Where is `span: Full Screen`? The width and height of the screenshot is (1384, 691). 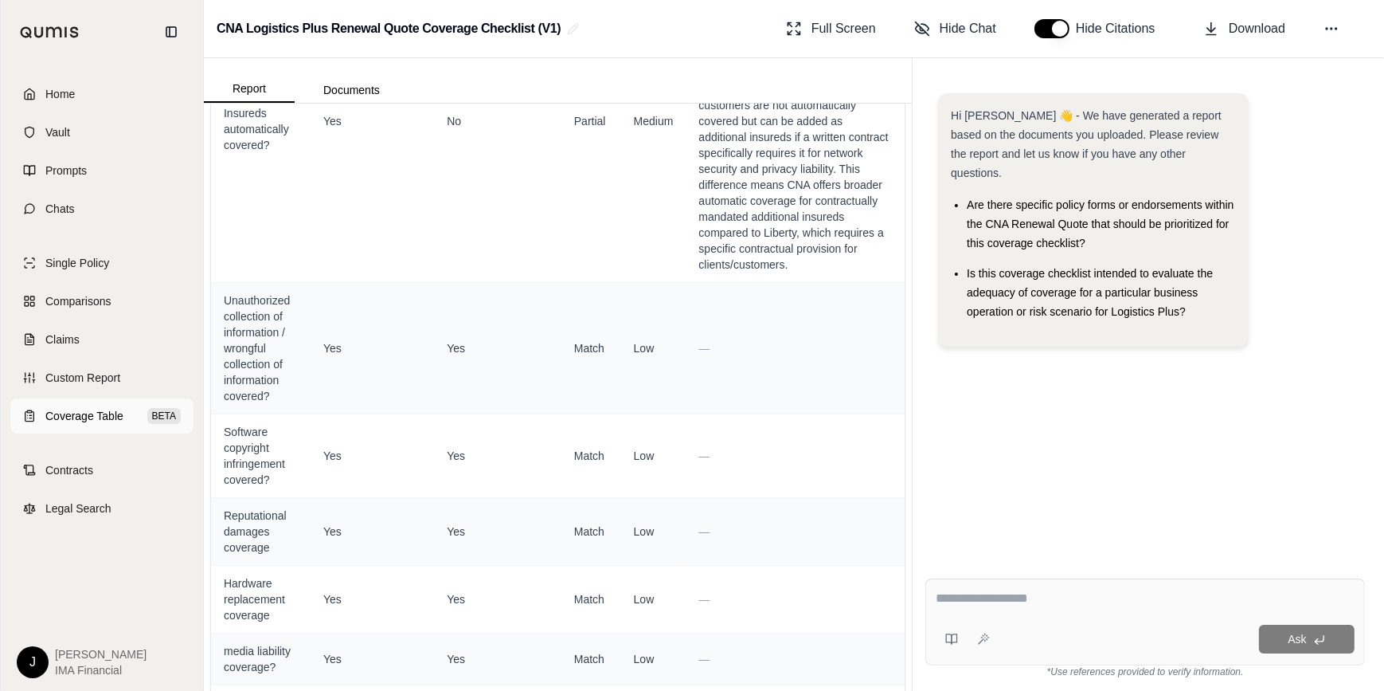 span: Full Screen is located at coordinates (843, 29).